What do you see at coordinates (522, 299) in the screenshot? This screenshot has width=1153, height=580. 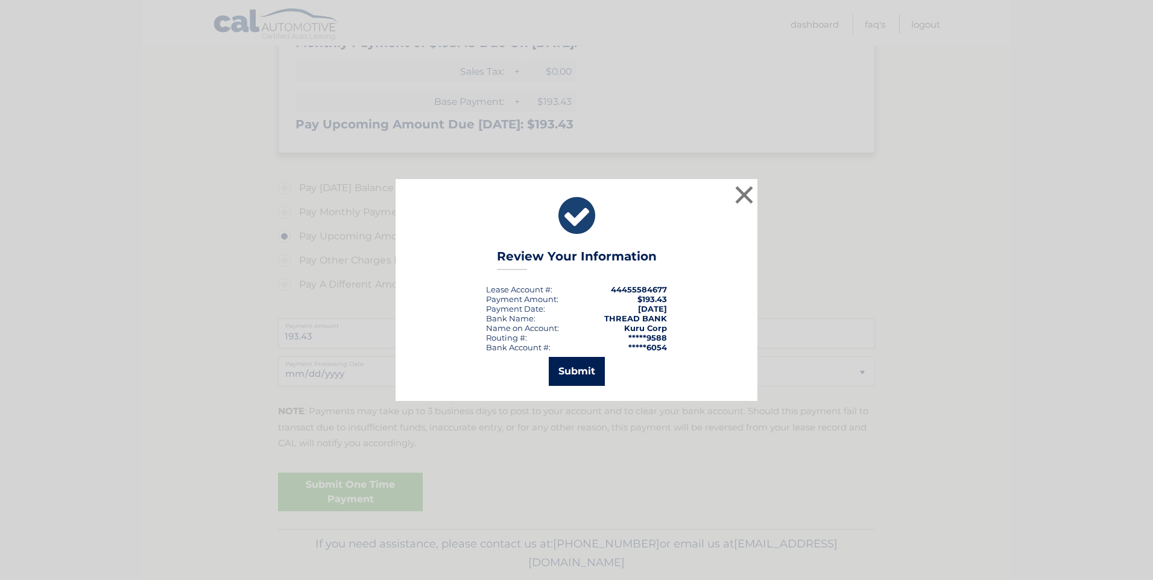 I see `div: Payment Amount:` at bounding box center [522, 299].